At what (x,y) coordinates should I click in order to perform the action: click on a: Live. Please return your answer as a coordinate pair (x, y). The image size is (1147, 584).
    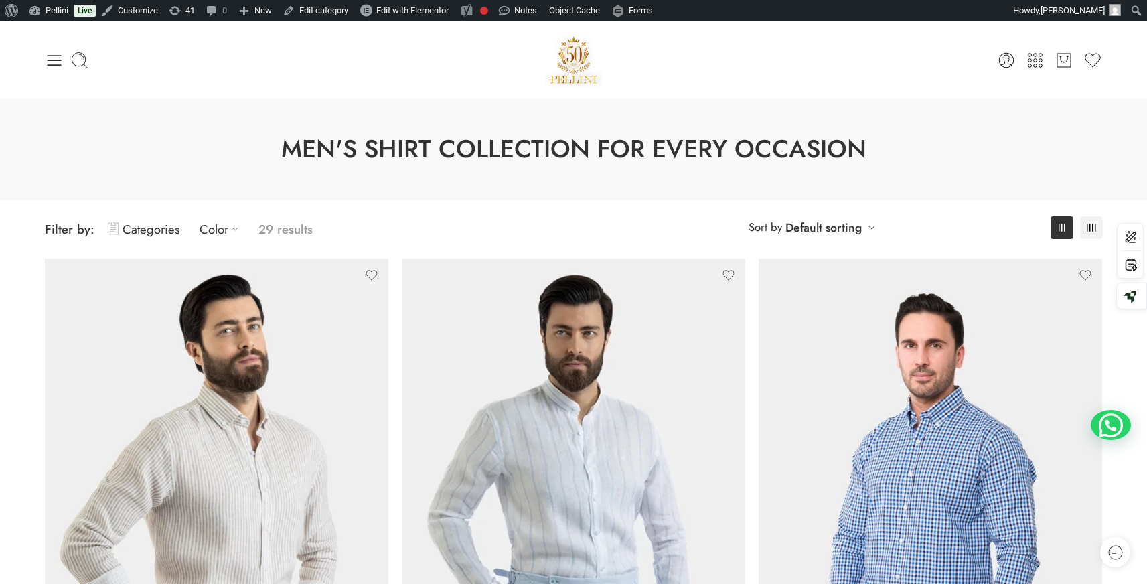
    Looking at the image, I should click on (84, 11).